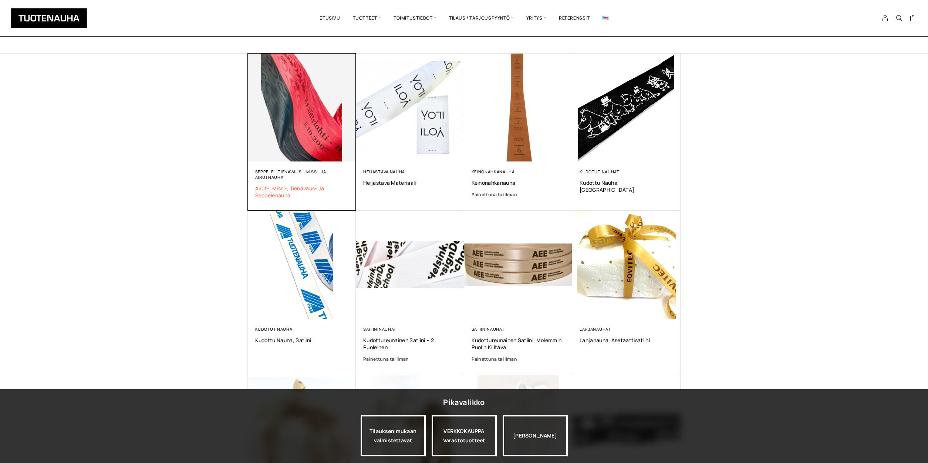 This screenshot has width=928, height=463. Describe the element at coordinates (464, 436) in the screenshot. I see `a: VERKKOKAUPPAVarastotuotteet` at that location.